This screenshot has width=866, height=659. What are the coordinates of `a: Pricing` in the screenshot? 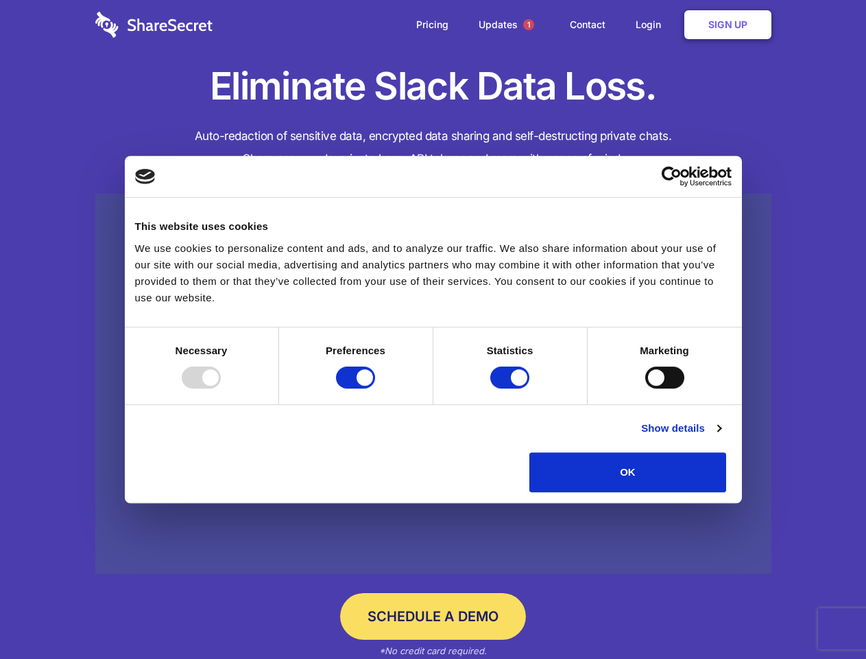 It's located at (432, 25).